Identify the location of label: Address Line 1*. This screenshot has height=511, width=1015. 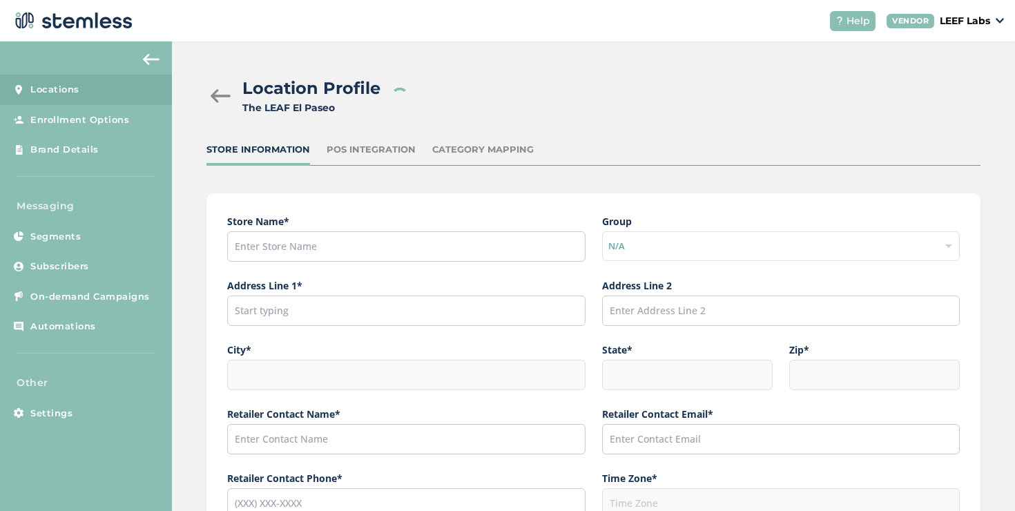
(406, 285).